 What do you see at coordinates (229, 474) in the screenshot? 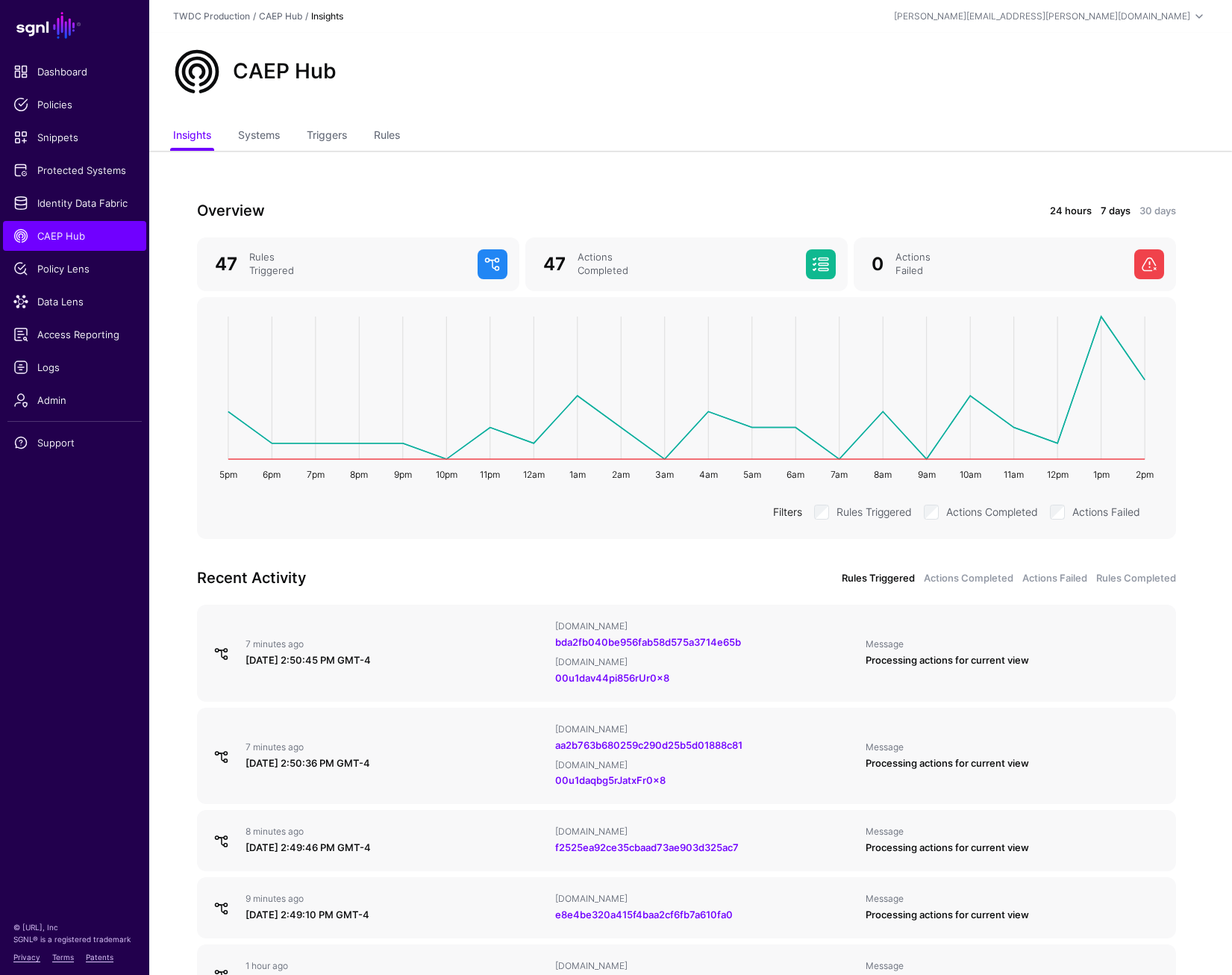
I see `text: 5pm` at bounding box center [229, 474].